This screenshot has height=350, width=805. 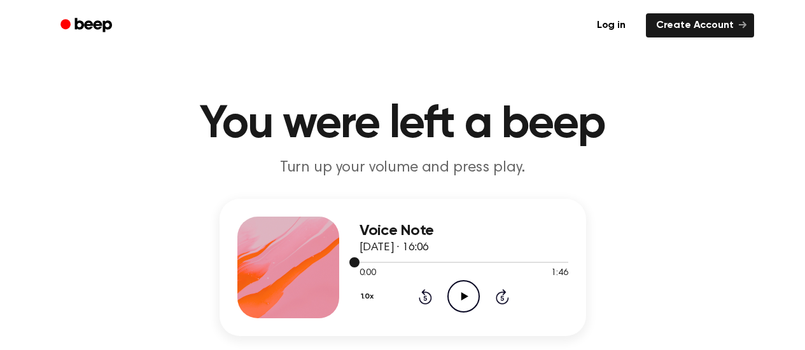 I want to click on p: Turn up your volume and press play., so click(x=403, y=168).